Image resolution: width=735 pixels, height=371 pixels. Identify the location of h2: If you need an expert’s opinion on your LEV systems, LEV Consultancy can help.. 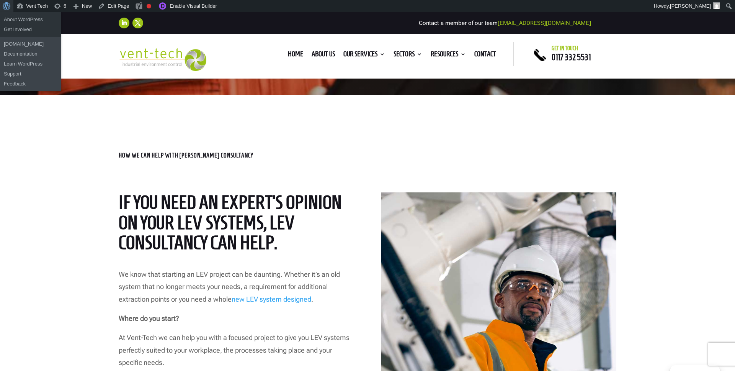
(236, 224).